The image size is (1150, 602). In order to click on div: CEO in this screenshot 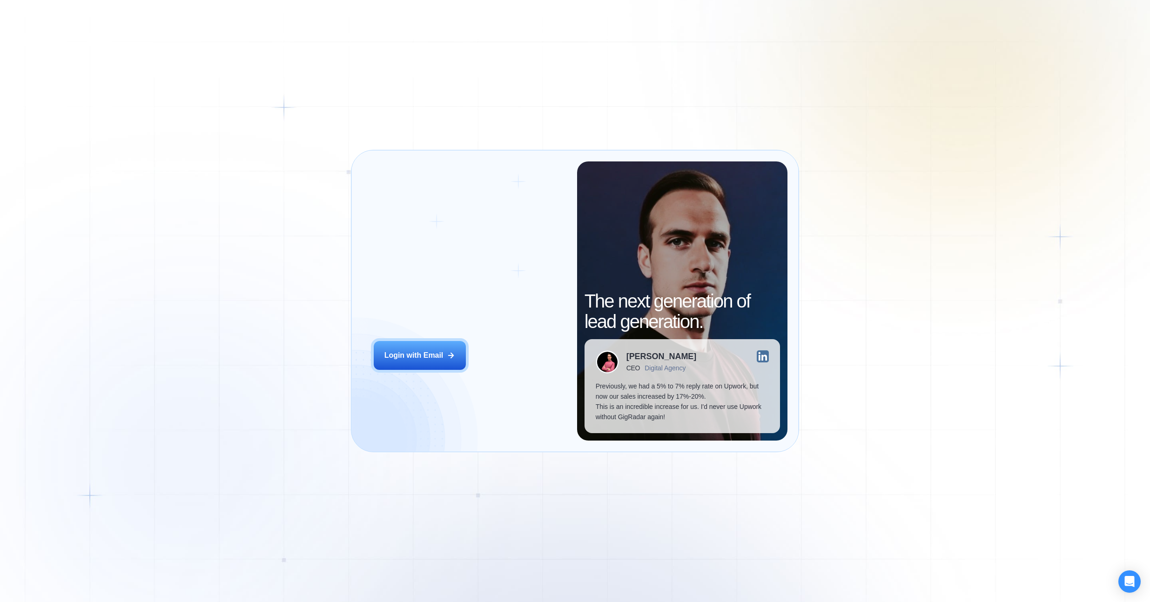, I will do `click(633, 368)`.